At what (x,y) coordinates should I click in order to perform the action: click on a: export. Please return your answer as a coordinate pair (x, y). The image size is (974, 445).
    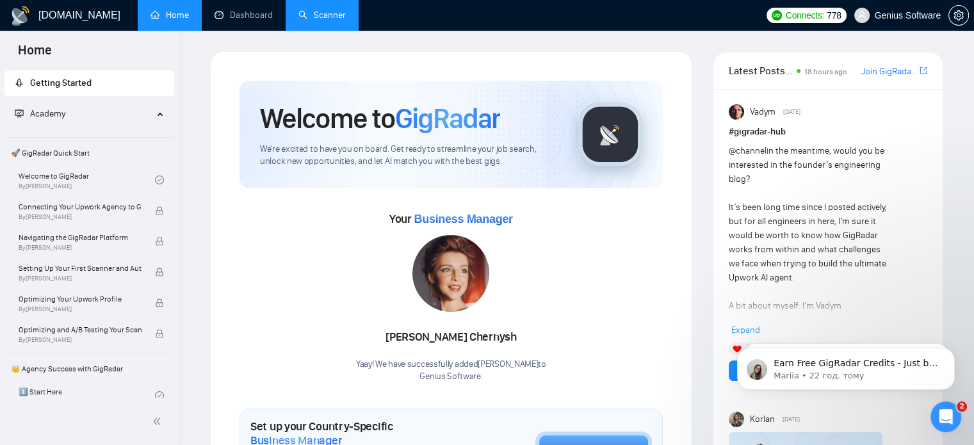
    Looking at the image, I should click on (923, 70).